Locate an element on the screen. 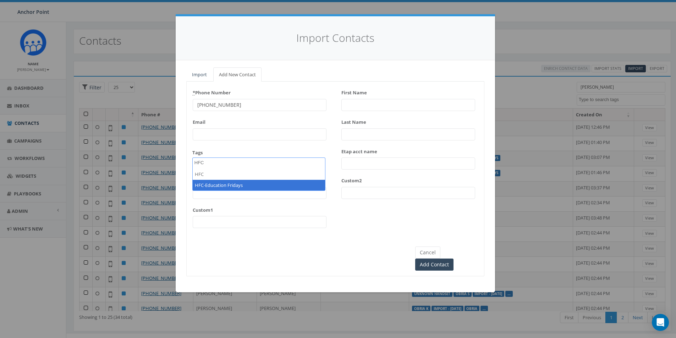  label: Etap acct name is located at coordinates (359, 150).